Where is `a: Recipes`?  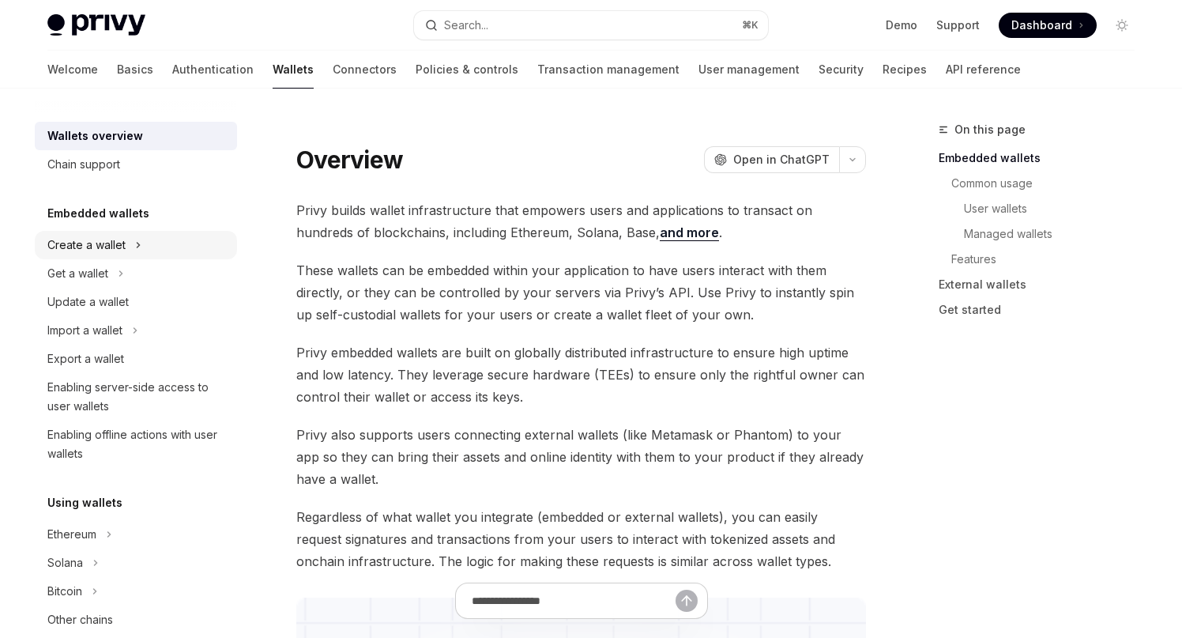 a: Recipes is located at coordinates (905, 70).